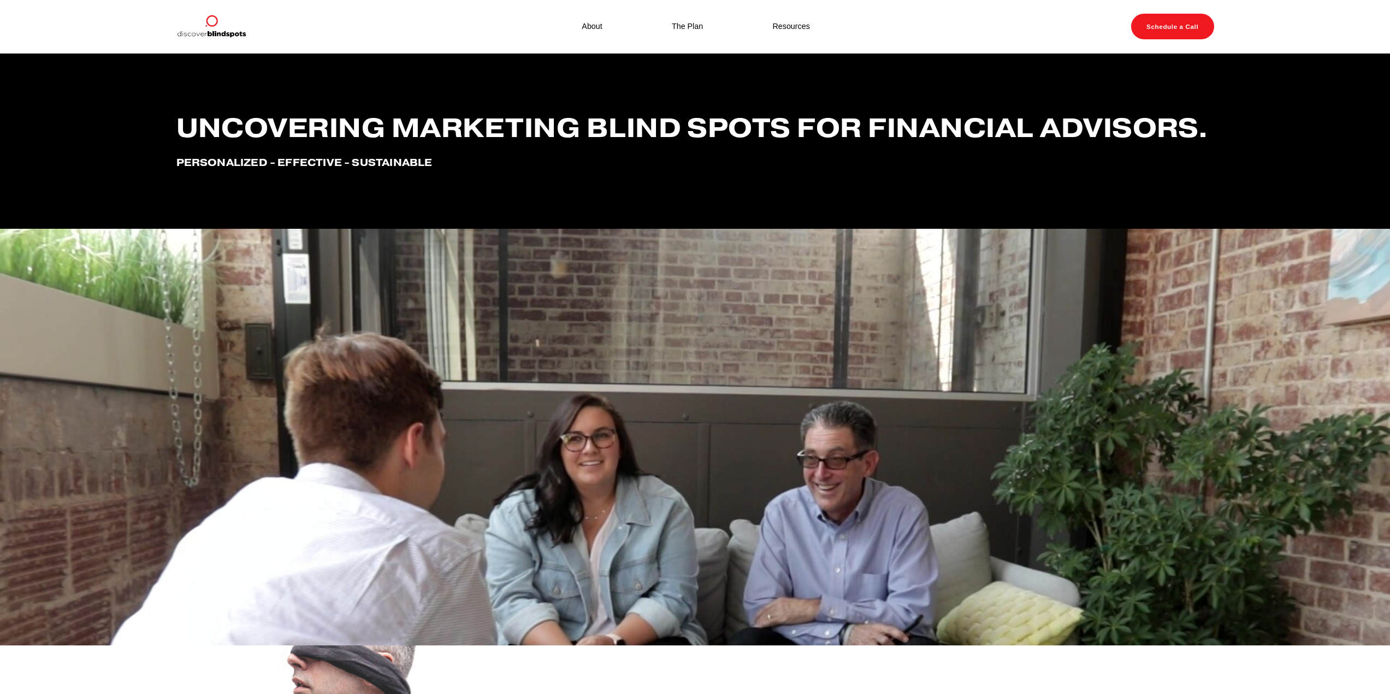  What do you see at coordinates (687, 27) in the screenshot?
I see `a: The Plan` at bounding box center [687, 27].